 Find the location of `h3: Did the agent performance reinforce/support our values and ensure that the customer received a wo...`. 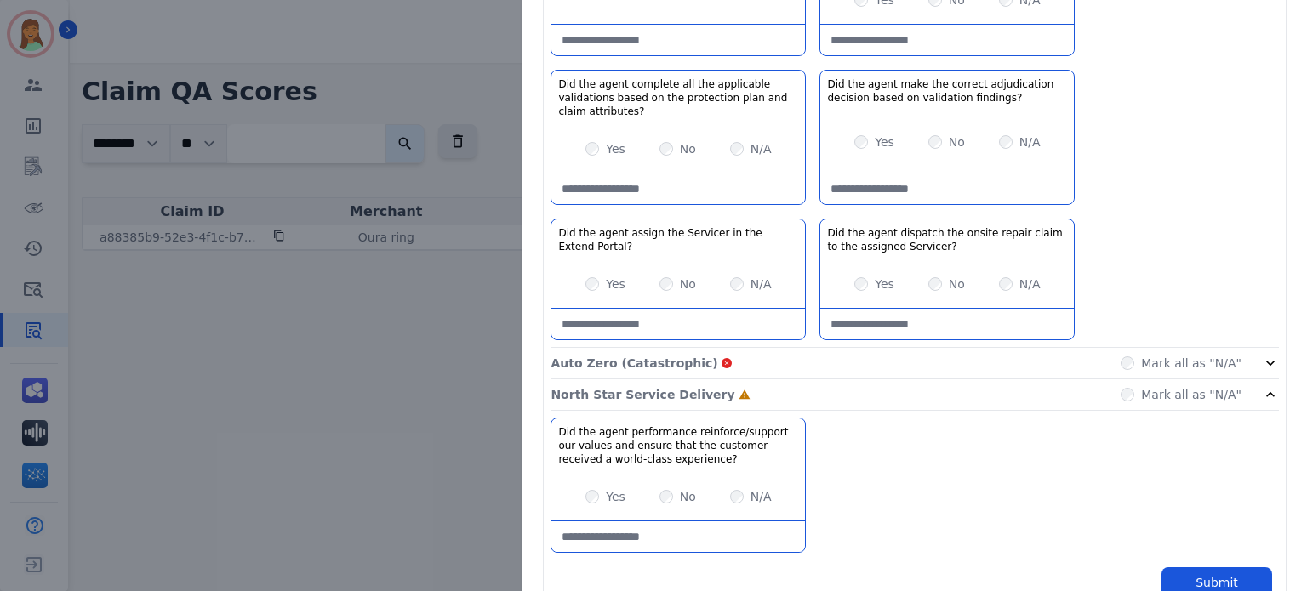

h3: Did the agent performance reinforce/support our values and ensure that the customer received a wo... is located at coordinates (678, 446).